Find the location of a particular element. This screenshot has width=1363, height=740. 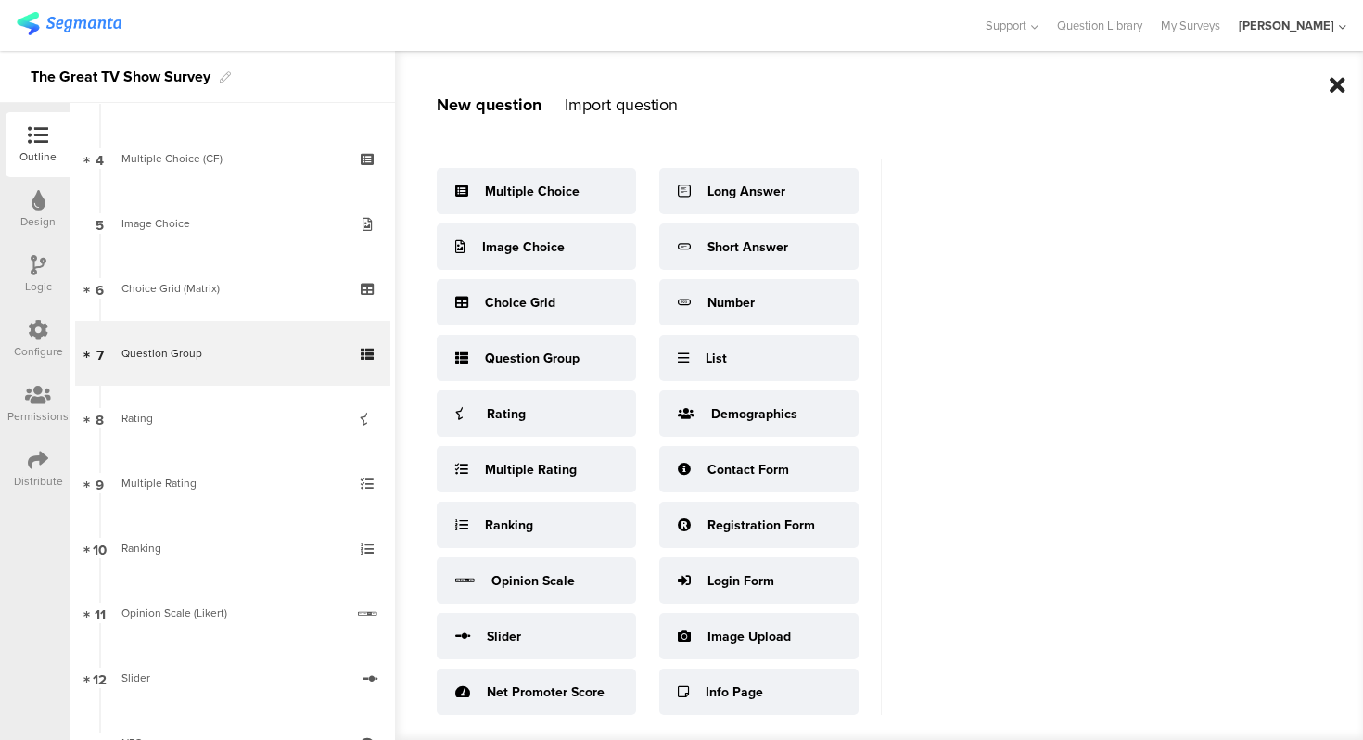

a: 4 Multiple Choice (CF) is located at coordinates (233, 159).